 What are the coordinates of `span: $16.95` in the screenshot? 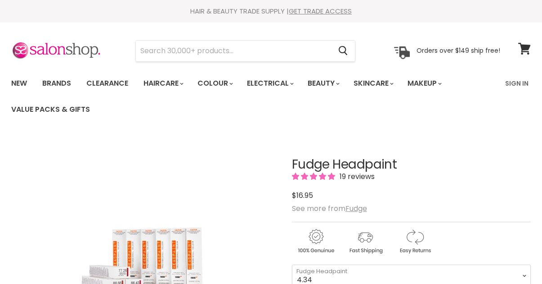 It's located at (303, 195).